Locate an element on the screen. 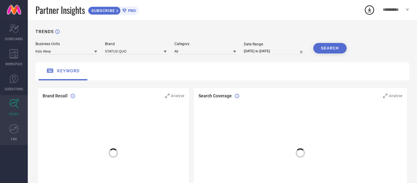 This screenshot has width=417, height=183. div: Open download list is located at coordinates (369, 10).